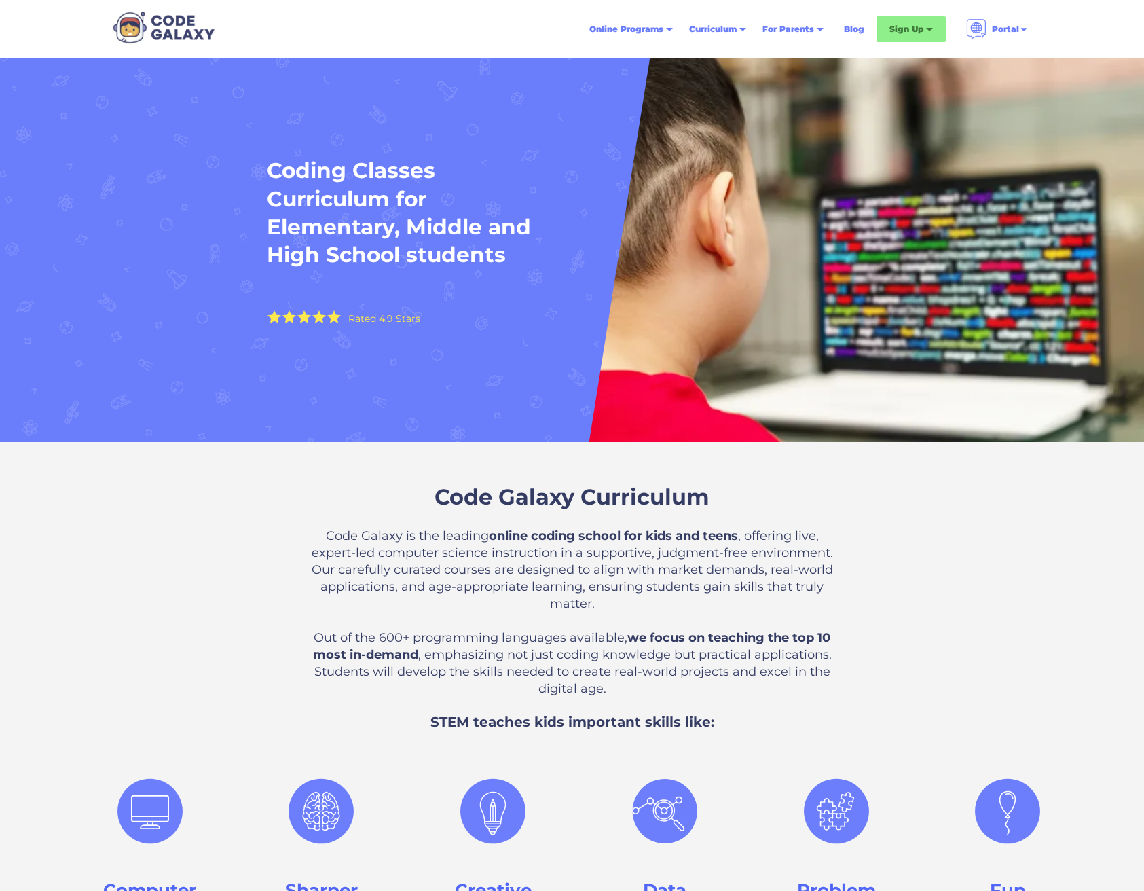 The height and width of the screenshot is (891, 1144). What do you see at coordinates (854, 29) in the screenshot?
I see `a: Blog` at bounding box center [854, 29].